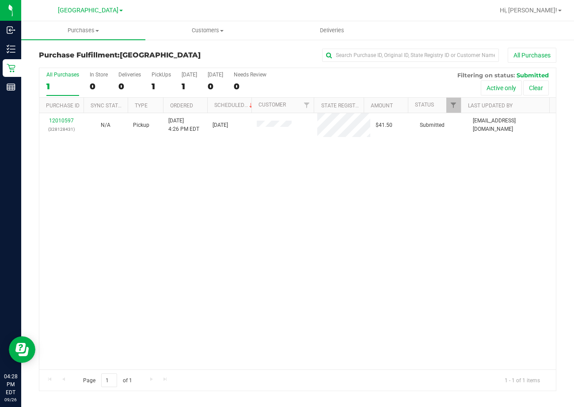  What do you see at coordinates (250, 75) in the screenshot?
I see `div: Needs Review` at bounding box center [250, 75].